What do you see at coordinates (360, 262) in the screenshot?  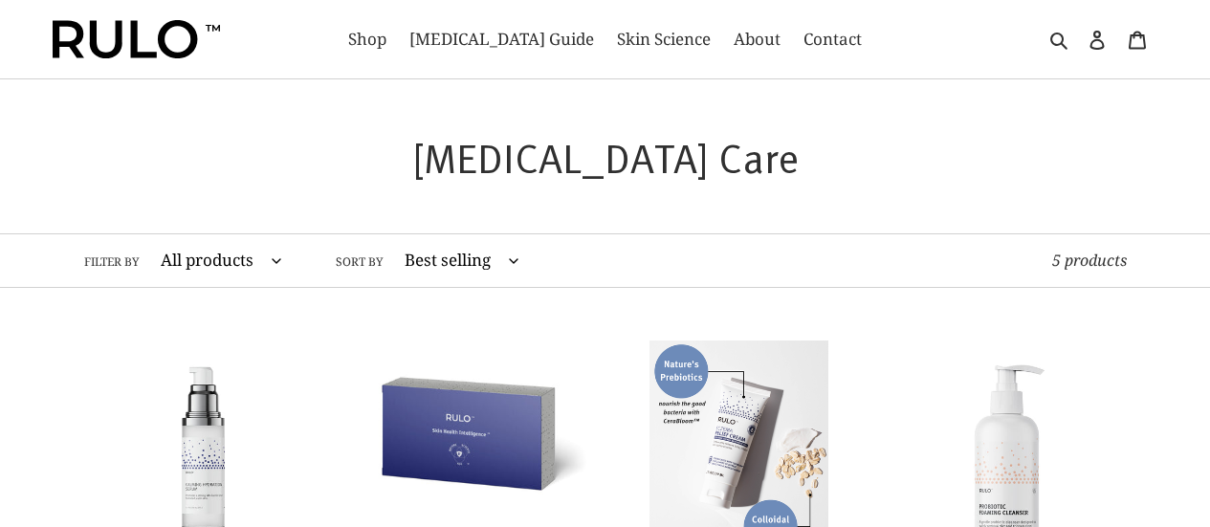 I see `label: Sort by` at bounding box center [360, 262].